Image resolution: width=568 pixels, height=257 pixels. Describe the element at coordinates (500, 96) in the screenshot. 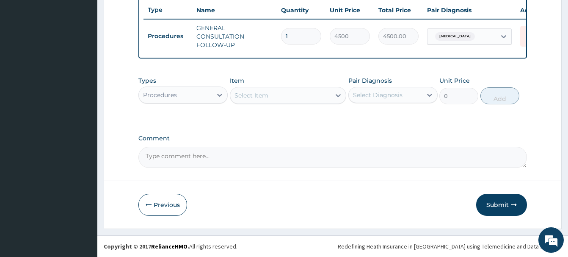

I see `button: Add` at that location.